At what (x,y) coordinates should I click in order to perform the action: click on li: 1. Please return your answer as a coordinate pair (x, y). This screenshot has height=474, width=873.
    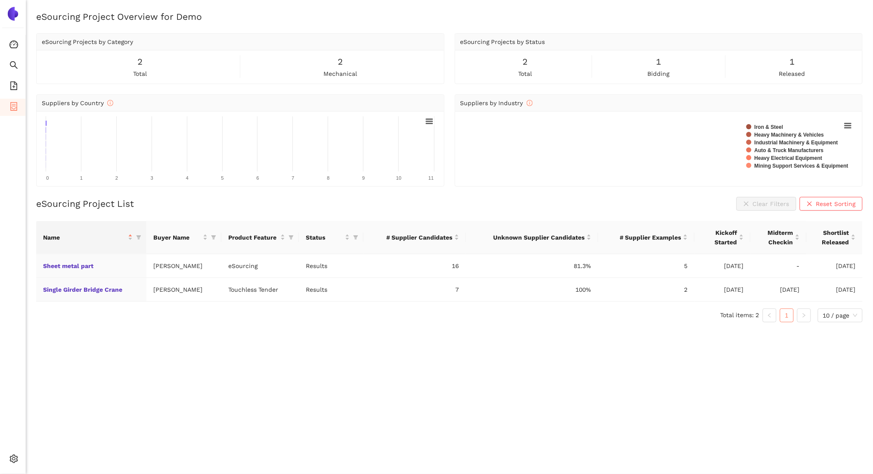
    Looking at the image, I should click on (787, 315).